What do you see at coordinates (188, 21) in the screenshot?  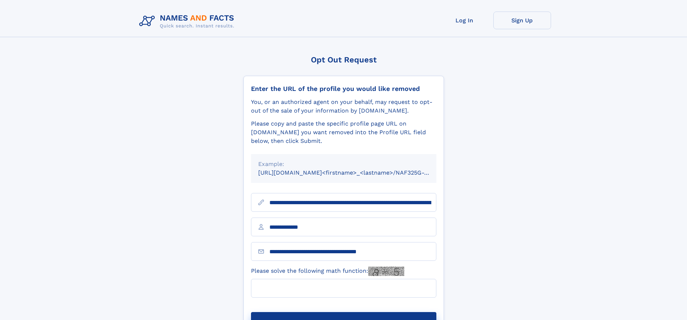 I see `img: Logo Names and Facts` at bounding box center [188, 21].